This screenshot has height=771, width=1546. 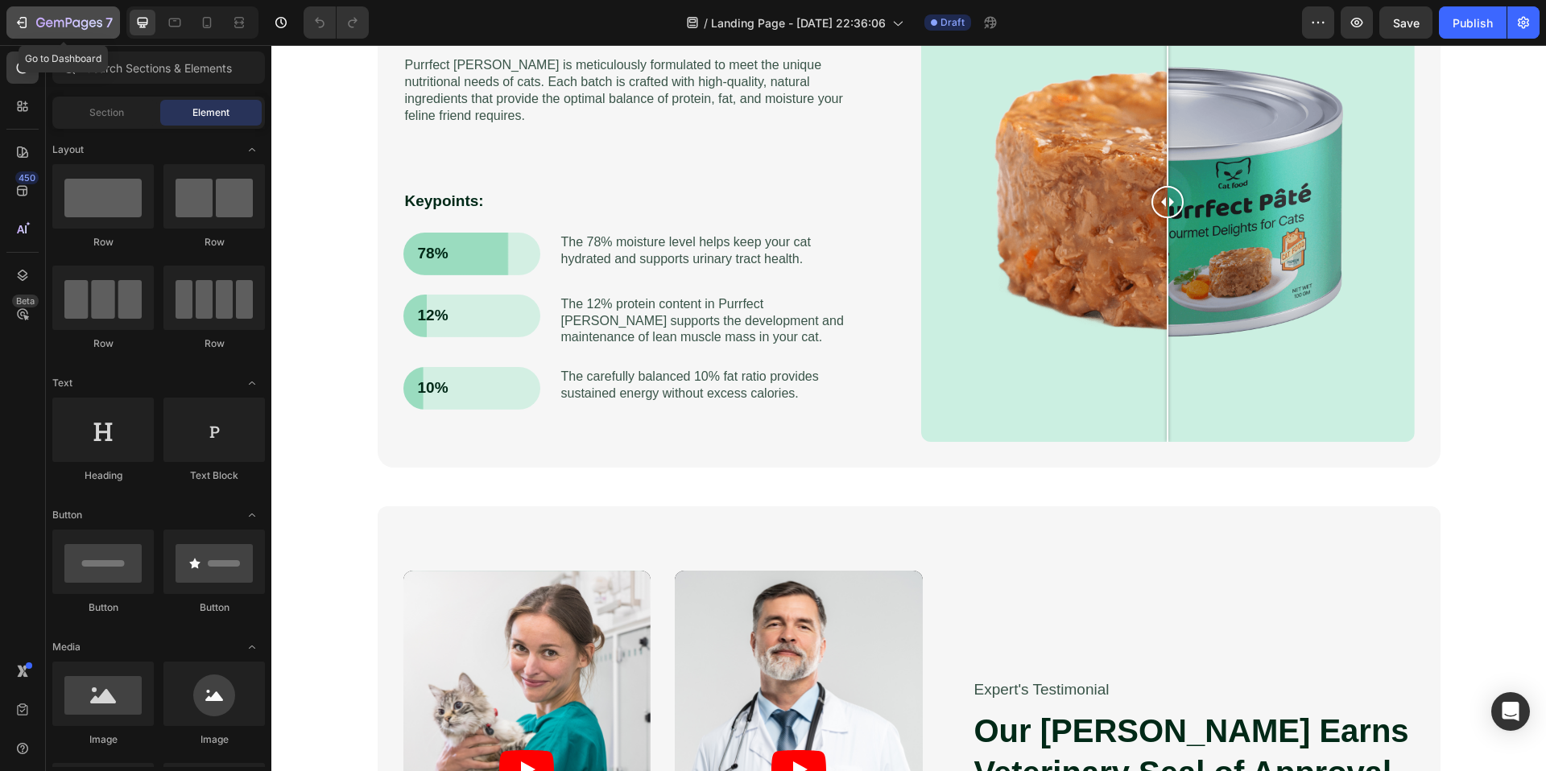 I want to click on button: Save, so click(x=1406, y=23).